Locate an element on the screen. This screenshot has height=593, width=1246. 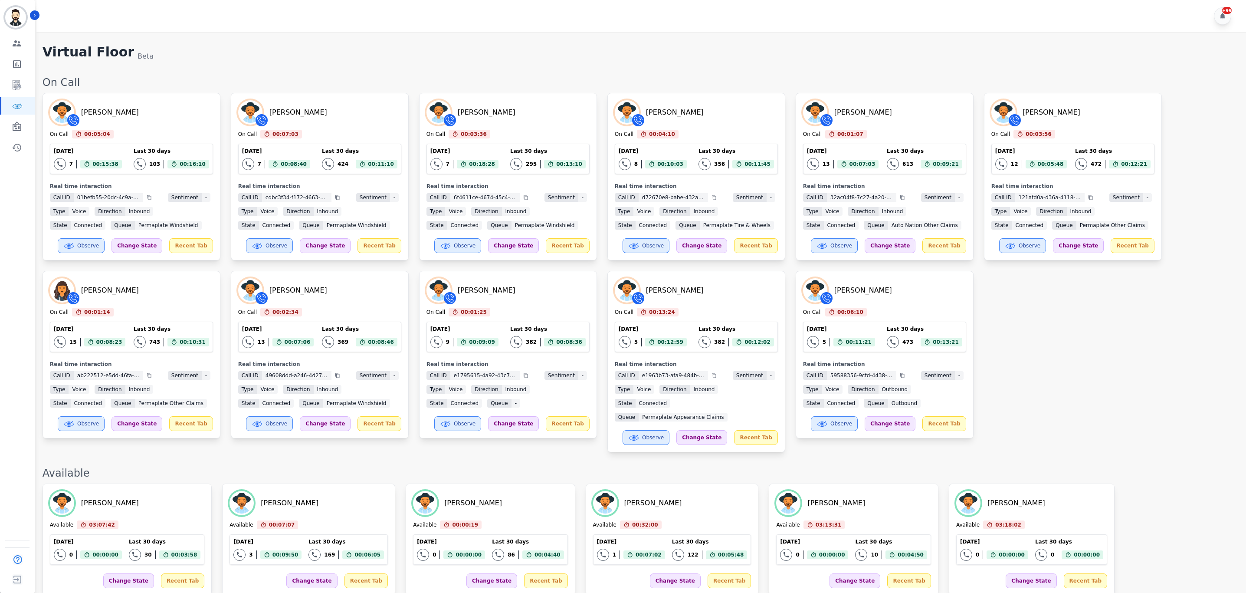
span: 00:05:04 is located at coordinates (97, 134).